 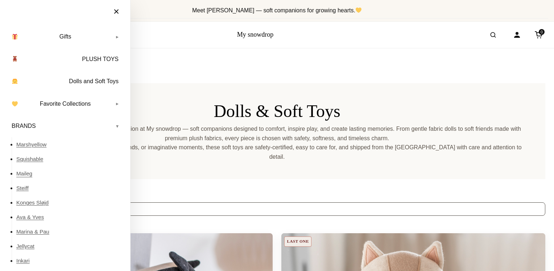 What do you see at coordinates (493, 35) in the screenshot?
I see `button: Open search` at bounding box center [493, 35].